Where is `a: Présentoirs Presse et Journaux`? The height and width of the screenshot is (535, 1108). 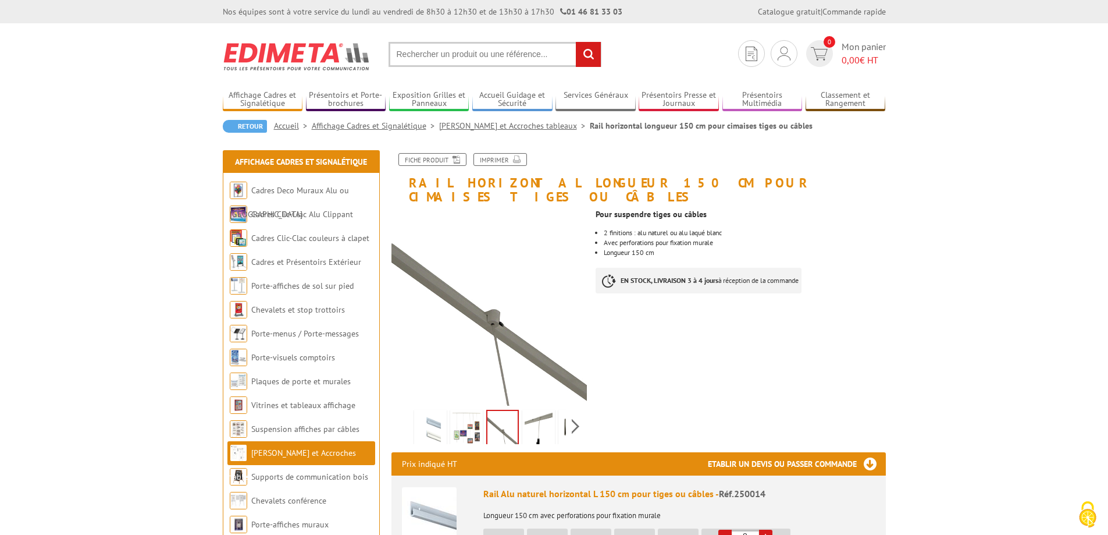
a: Présentoirs Presse et Journaux is located at coordinates (679, 99).